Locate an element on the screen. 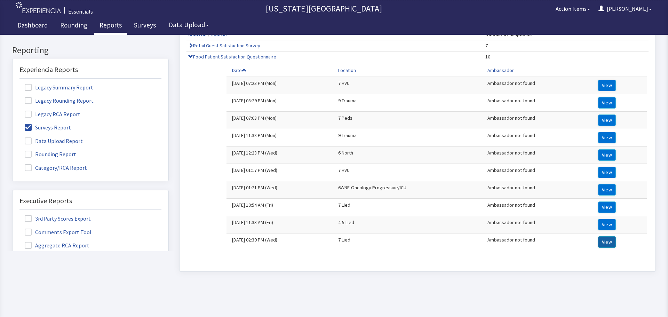 The width and height of the screenshot is (668, 317). td: 6WNE-Oncology Progressive/ICU is located at coordinates (407, 155).